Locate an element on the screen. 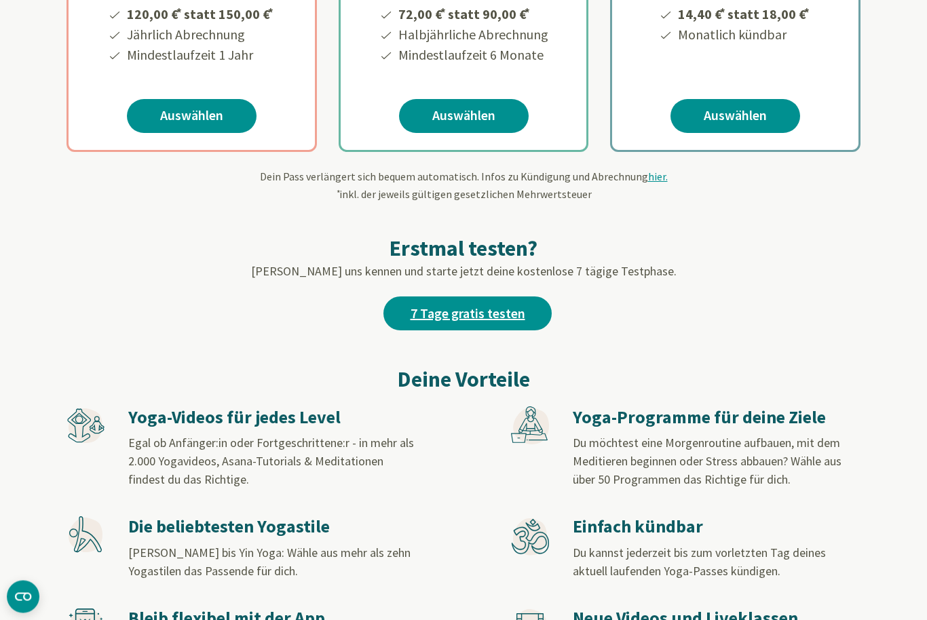 Image resolution: width=927 pixels, height=620 pixels. div: Dein Pass verlängert sich bequem automatisch. Infos zu Kündigung und Abrechnung is located at coordinates (463, 186).